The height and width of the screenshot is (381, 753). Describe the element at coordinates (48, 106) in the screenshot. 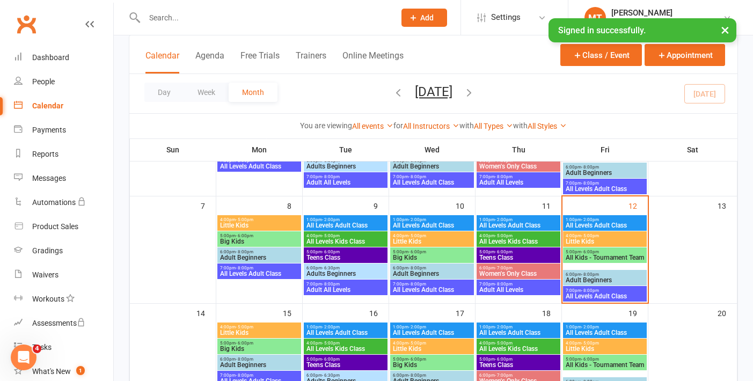

I see `div: Calendar` at that location.